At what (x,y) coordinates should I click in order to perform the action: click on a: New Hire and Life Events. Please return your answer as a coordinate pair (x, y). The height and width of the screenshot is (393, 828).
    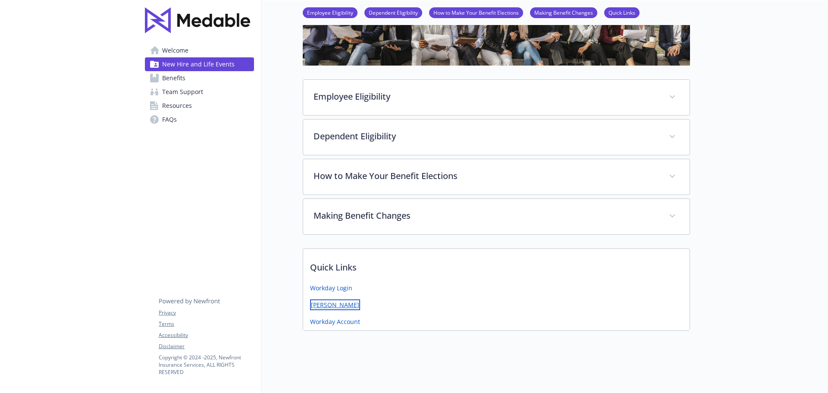
    Looking at the image, I should click on (199, 64).